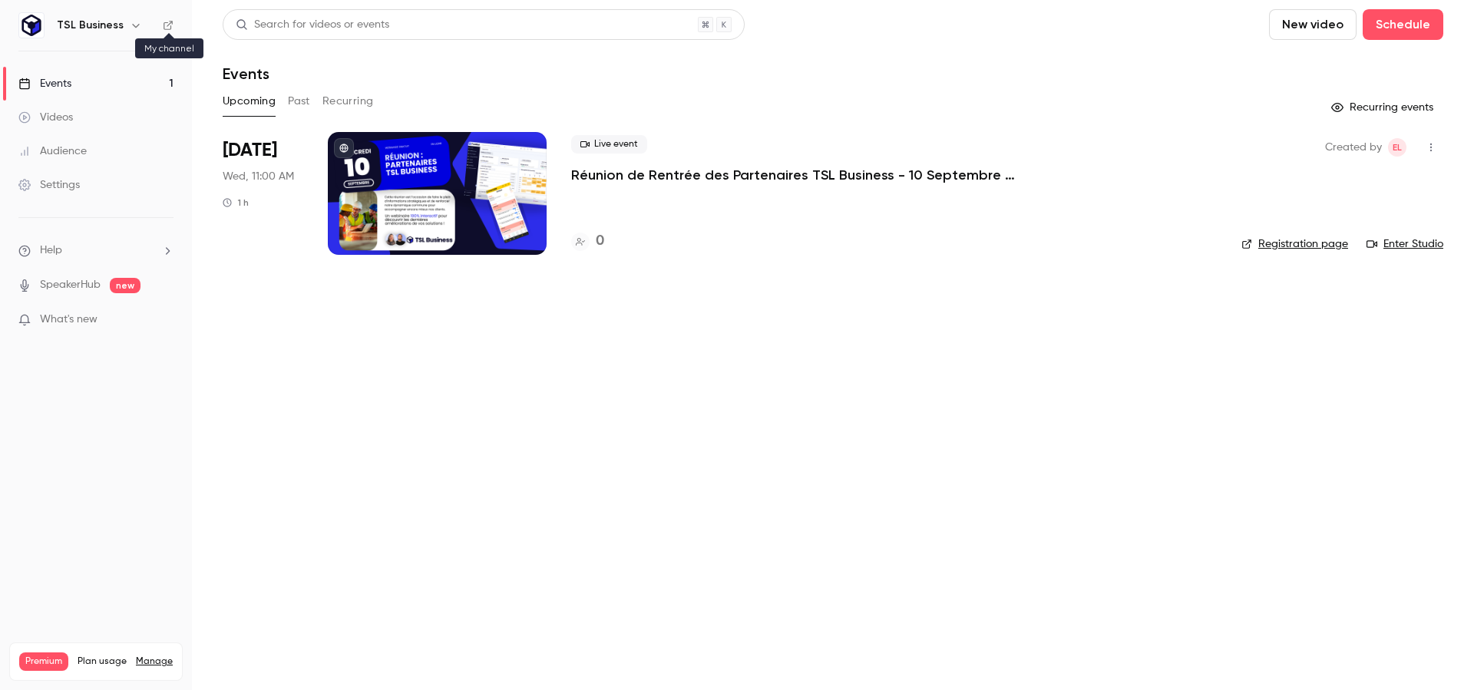 The height and width of the screenshot is (690, 1474). What do you see at coordinates (96, 250) in the screenshot?
I see `li: help-dropdown-opener` at bounding box center [96, 250].